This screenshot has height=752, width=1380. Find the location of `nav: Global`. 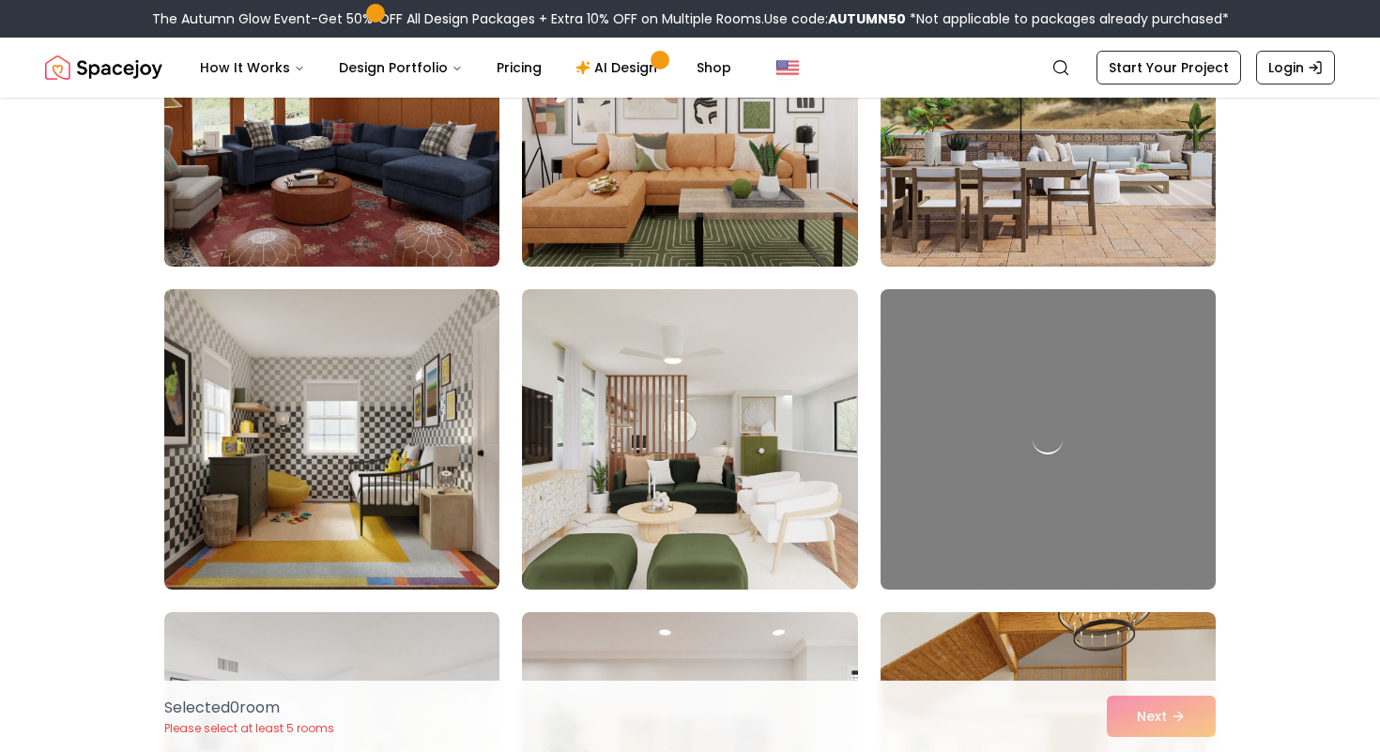

nav: Global is located at coordinates (690, 68).